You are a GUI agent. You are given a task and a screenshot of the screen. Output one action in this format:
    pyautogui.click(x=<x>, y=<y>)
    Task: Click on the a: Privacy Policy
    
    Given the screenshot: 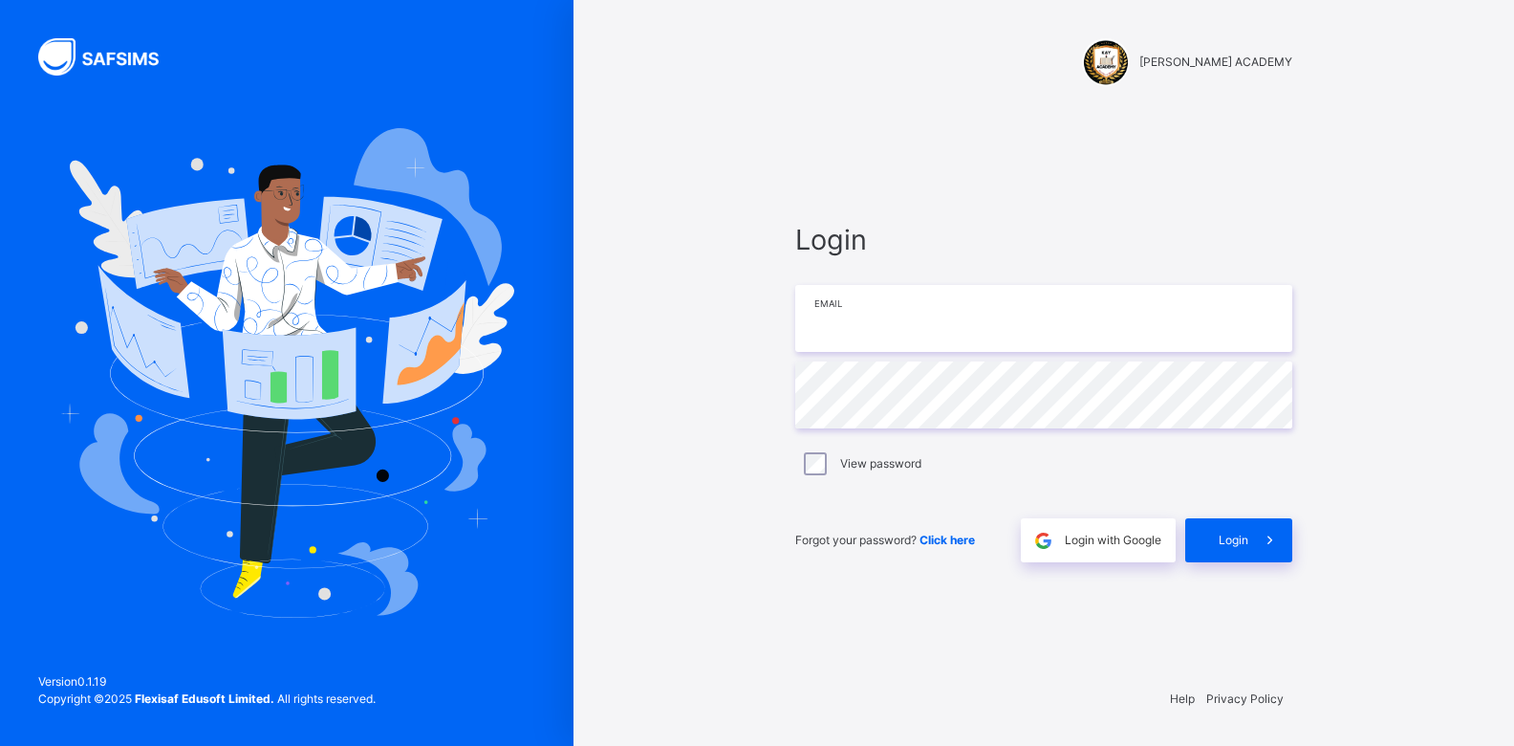 What is the action you would take?
    pyautogui.click(x=1245, y=698)
    